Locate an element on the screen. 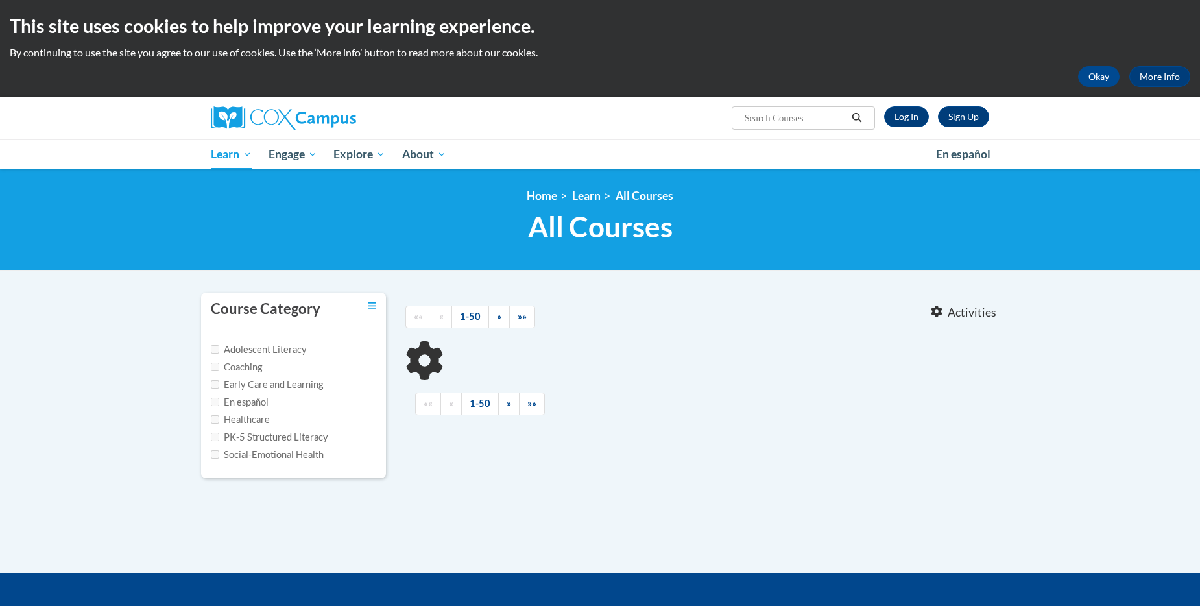  a: Explore is located at coordinates (359, 154).